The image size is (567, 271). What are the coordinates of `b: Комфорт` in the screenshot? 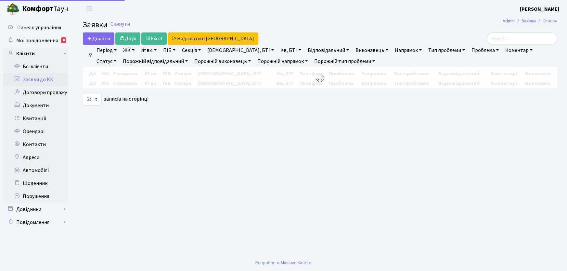 It's located at (38, 9).